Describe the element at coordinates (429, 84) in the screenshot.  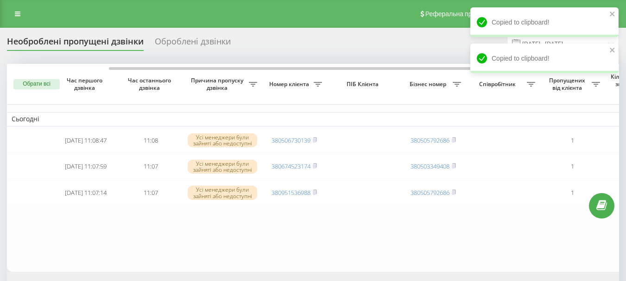
I see `span: Бізнес номер` at that location.